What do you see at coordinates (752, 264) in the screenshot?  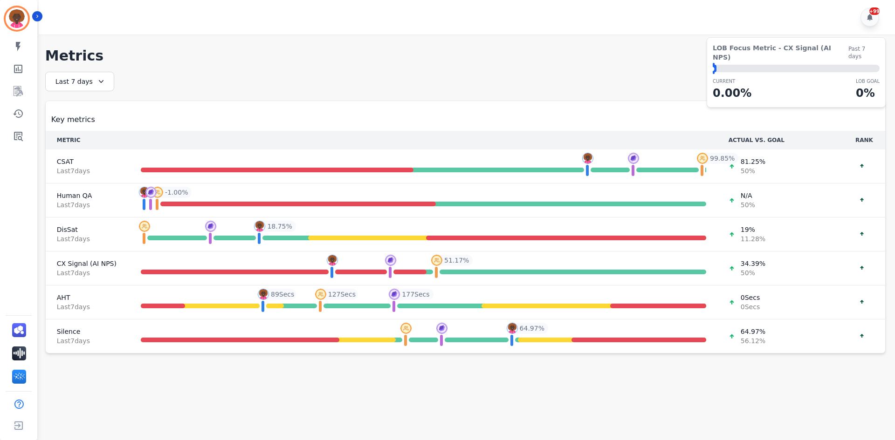 I see `span: 34.39 %` at bounding box center [752, 264].